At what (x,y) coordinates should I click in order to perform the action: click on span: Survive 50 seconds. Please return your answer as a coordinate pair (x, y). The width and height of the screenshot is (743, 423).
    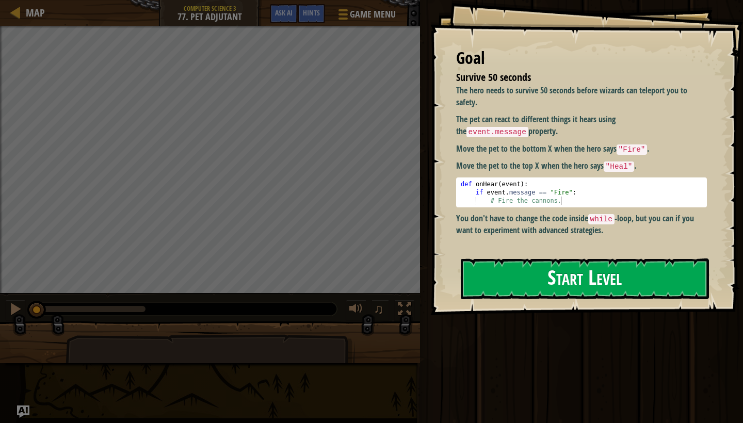
    Looking at the image, I should click on (493, 77).